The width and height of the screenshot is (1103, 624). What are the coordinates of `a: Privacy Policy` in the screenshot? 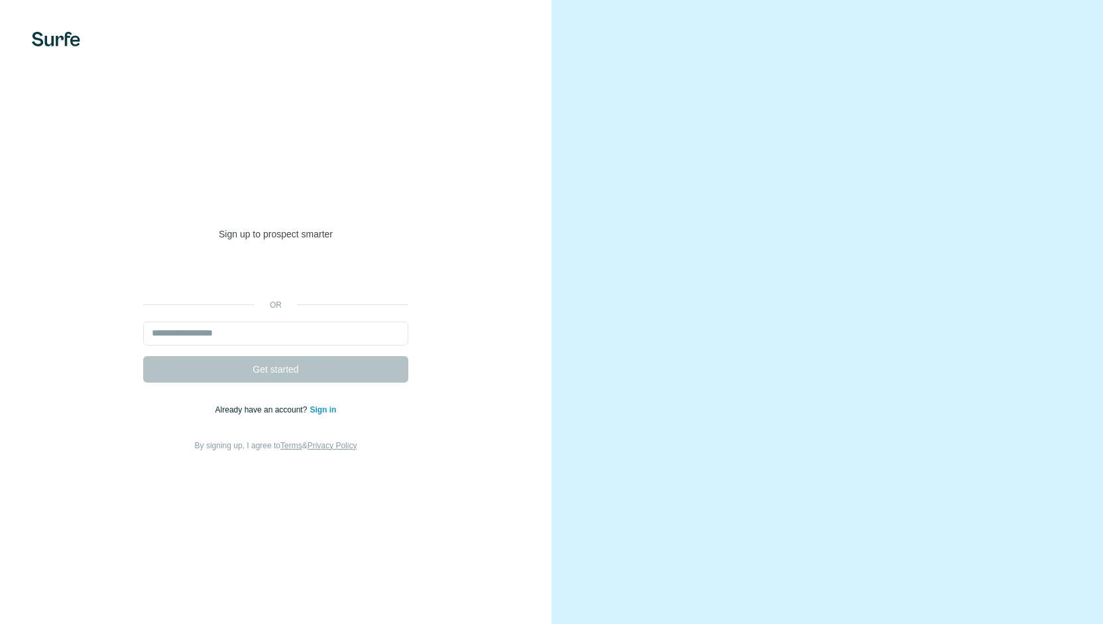 It's located at (332, 445).